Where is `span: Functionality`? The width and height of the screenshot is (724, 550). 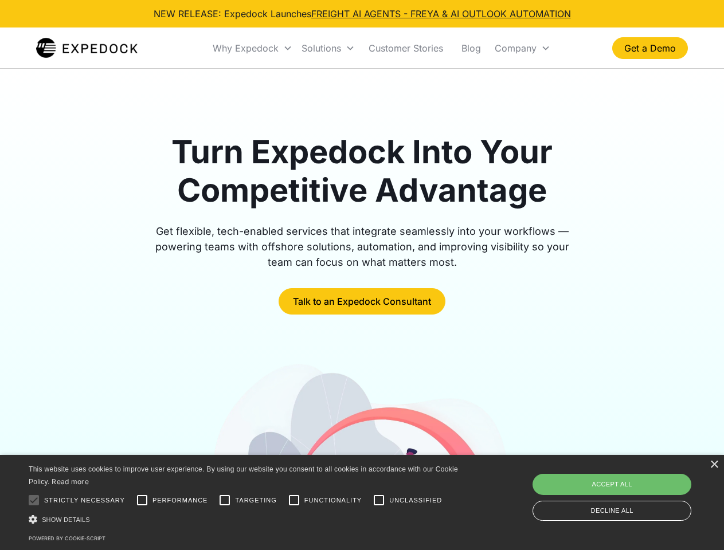 span: Functionality is located at coordinates (333, 500).